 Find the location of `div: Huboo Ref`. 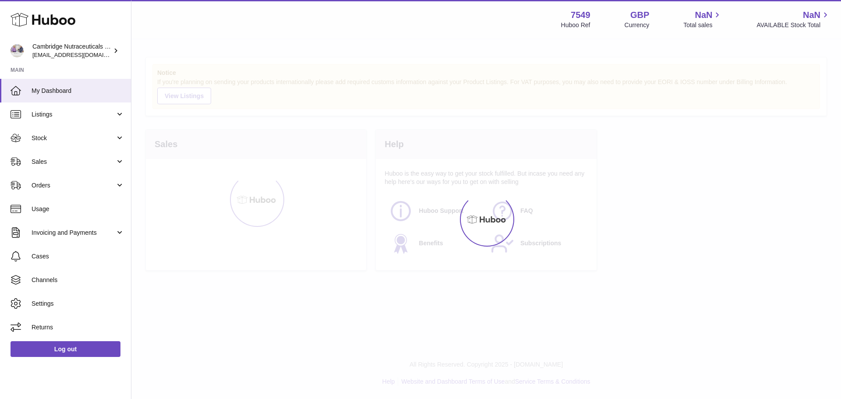

div: Huboo Ref is located at coordinates (575, 25).